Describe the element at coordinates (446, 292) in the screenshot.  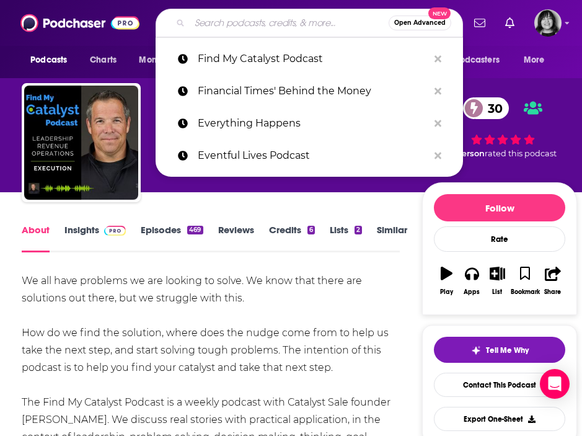
I see `div: Play` at that location.